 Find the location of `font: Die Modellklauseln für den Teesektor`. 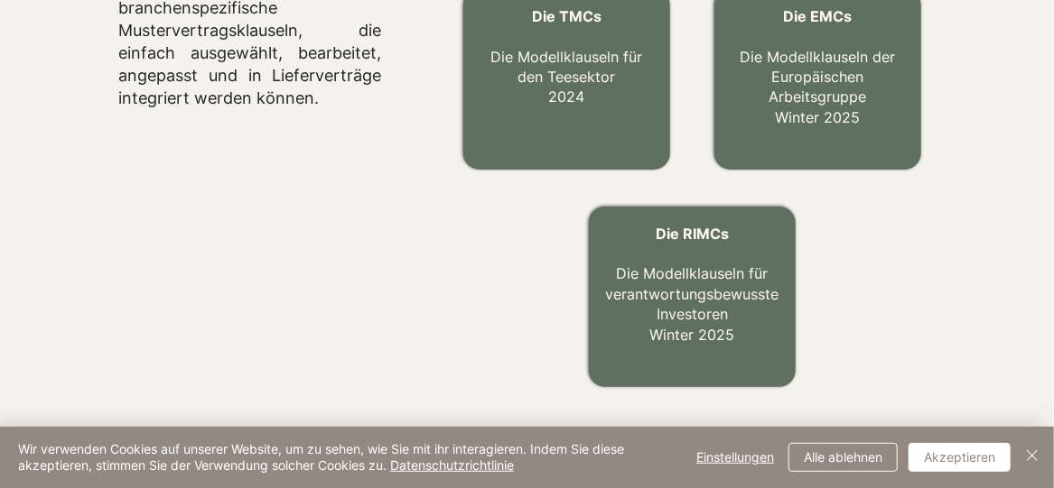

font: Die Modellklauseln für den Teesektor is located at coordinates (567, 67).